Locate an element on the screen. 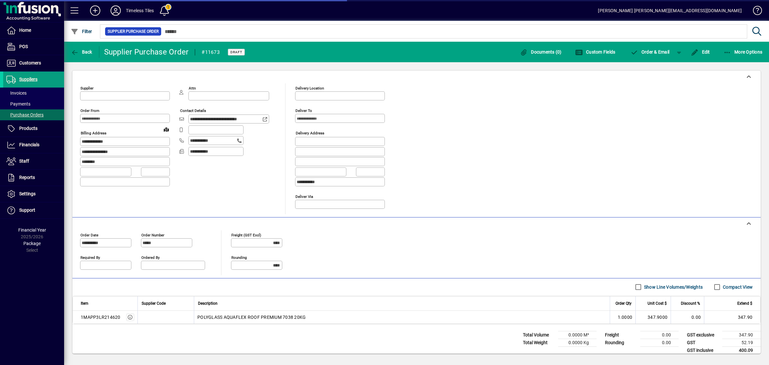 Image resolution: width=769 pixels, height=365 pixels. span: Financial Year is located at coordinates (32, 230).